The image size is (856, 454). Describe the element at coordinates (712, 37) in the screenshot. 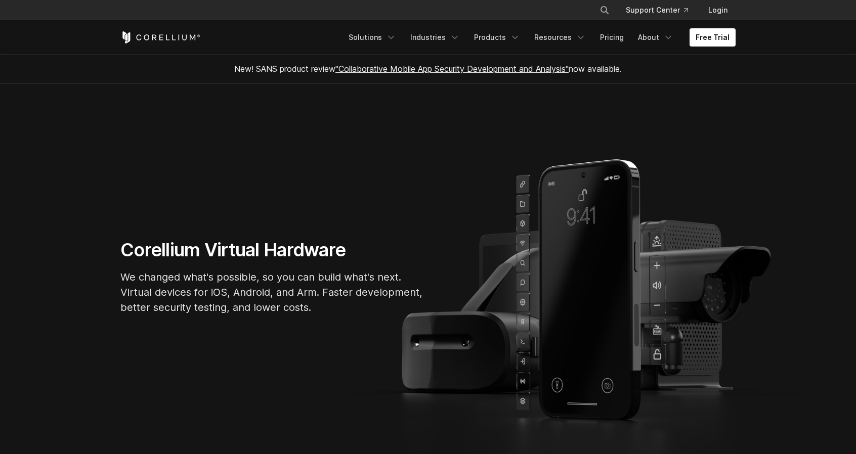

I see `a: Free Trial` at that location.